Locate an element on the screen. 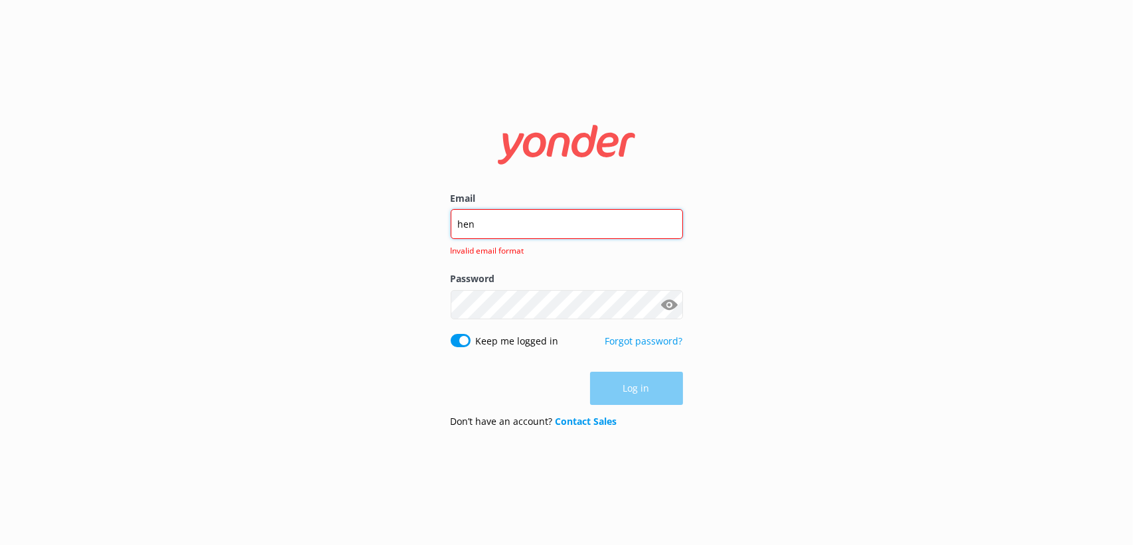 The width and height of the screenshot is (1133, 545). input: user@emailaddress.com is located at coordinates (567, 224).